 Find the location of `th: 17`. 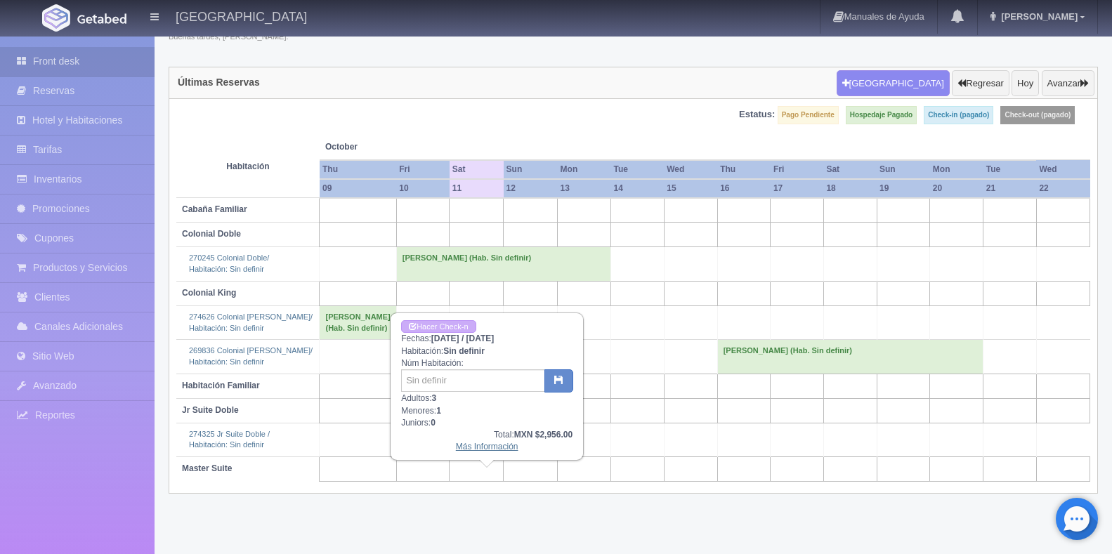

th: 17 is located at coordinates (796, 188).